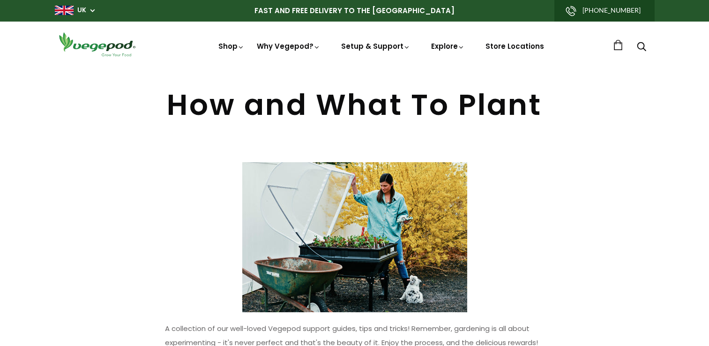 This screenshot has height=346, width=709. What do you see at coordinates (376, 46) in the screenshot?
I see `a: Setup & Support` at bounding box center [376, 46].